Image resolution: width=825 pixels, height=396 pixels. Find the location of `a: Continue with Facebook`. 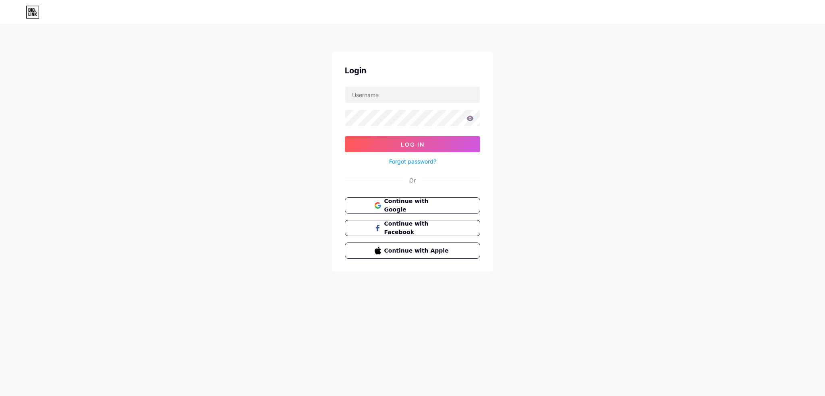

a: Continue with Facebook is located at coordinates (413, 228).